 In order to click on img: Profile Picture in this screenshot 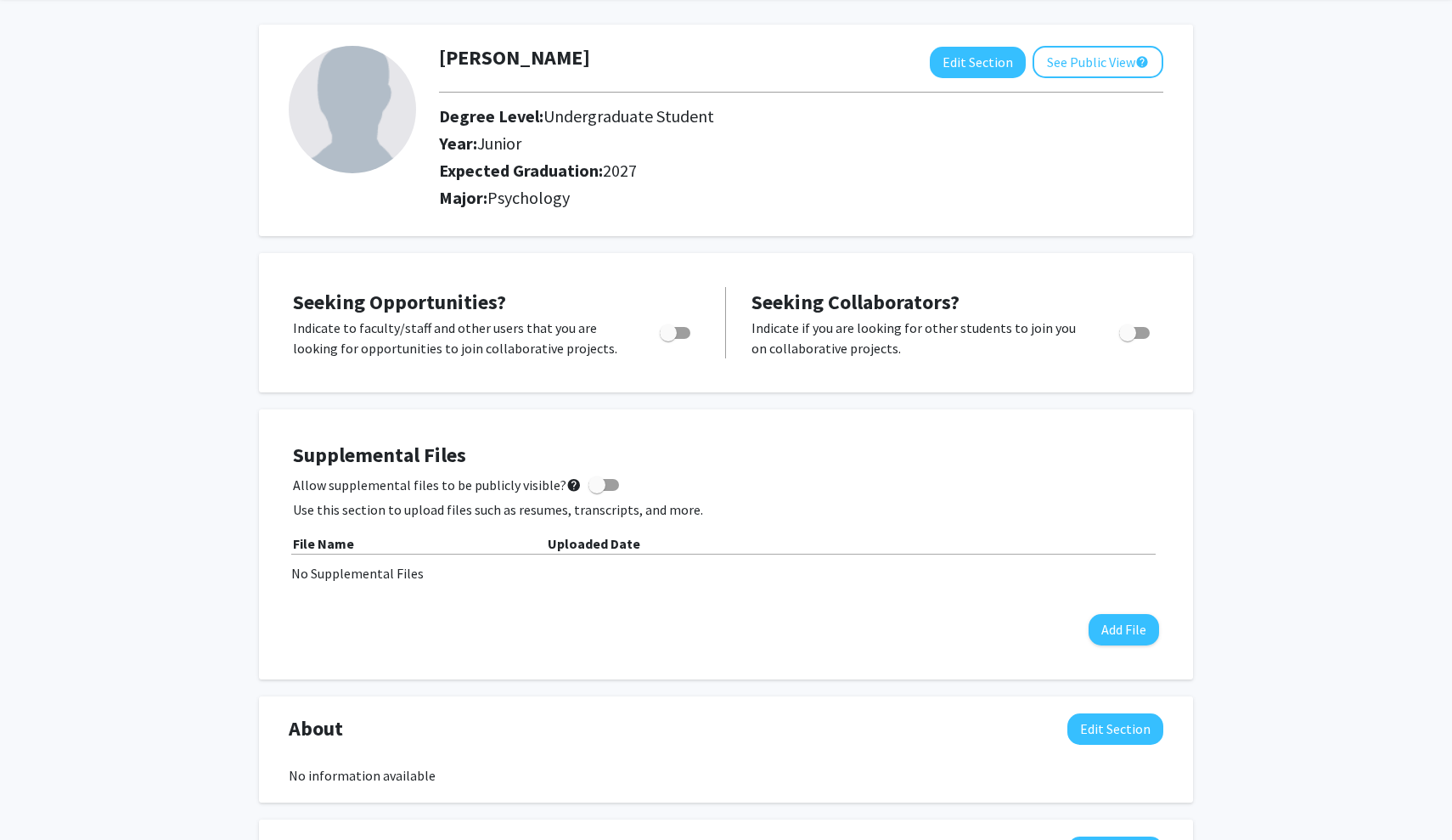, I will do `click(352, 110)`.